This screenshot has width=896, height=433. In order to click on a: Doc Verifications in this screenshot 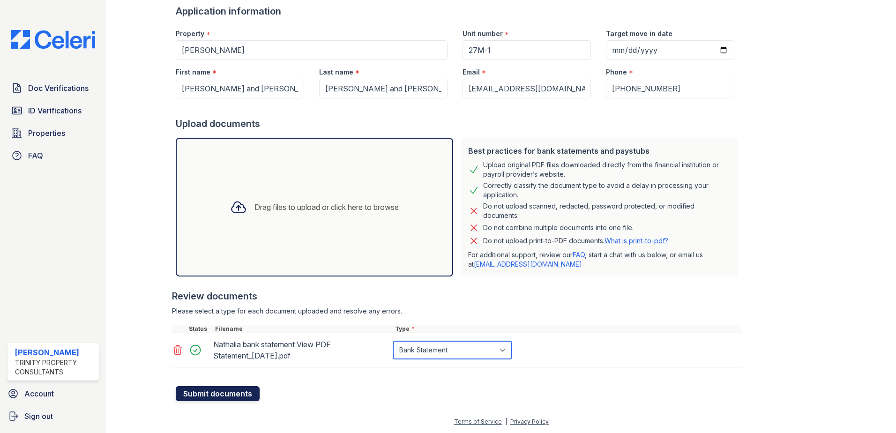, I will do `click(53, 88)`.